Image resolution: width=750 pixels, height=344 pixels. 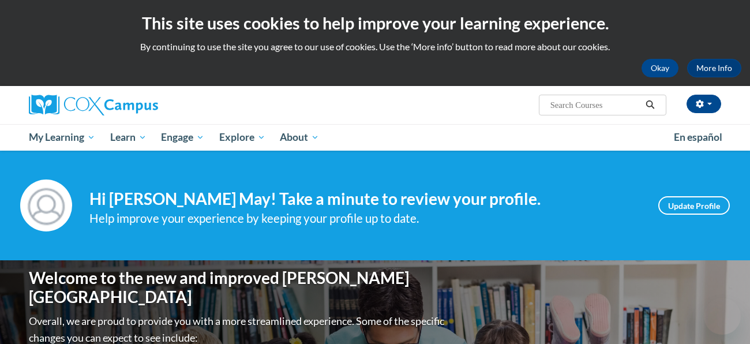 I want to click on span: Engage, so click(x=182, y=137).